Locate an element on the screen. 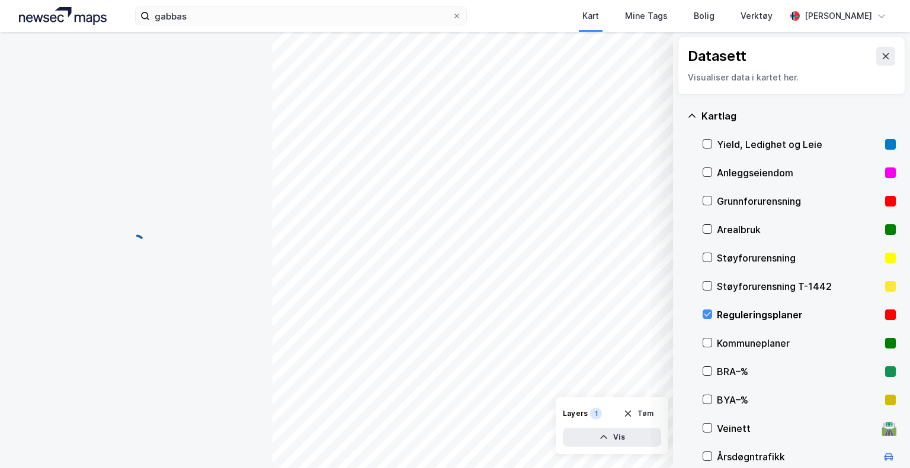 Image resolution: width=910 pixels, height=468 pixels. div: Støyforurensning T-1442 is located at coordinates (798, 287).